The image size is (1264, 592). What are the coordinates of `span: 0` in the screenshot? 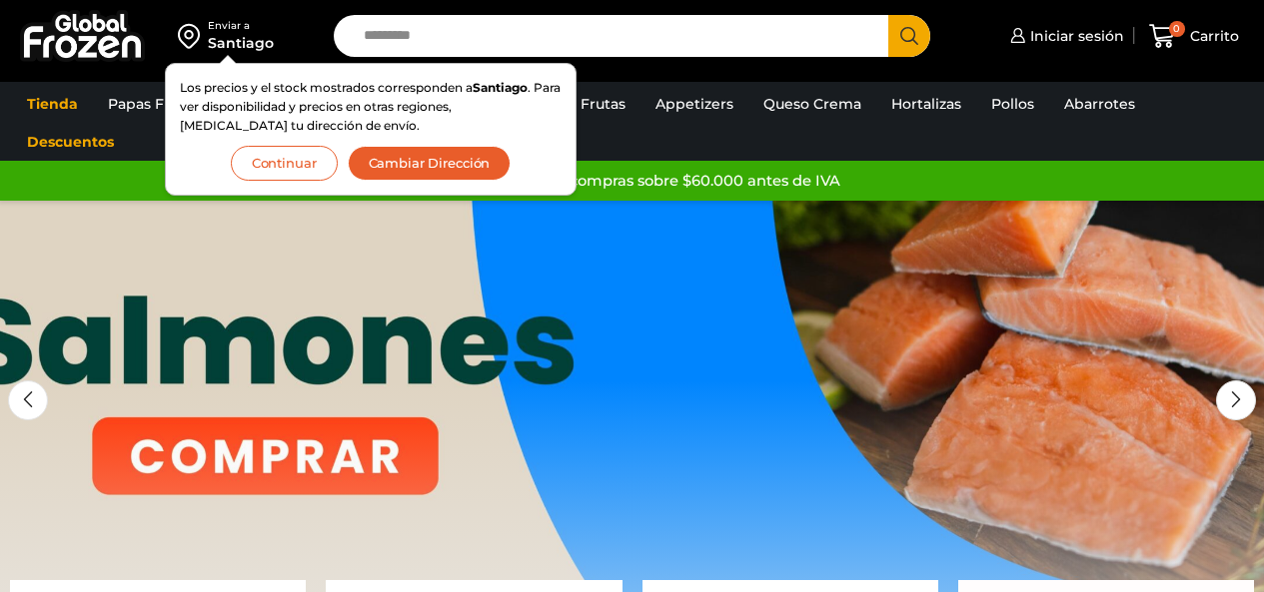 It's located at (1177, 29).